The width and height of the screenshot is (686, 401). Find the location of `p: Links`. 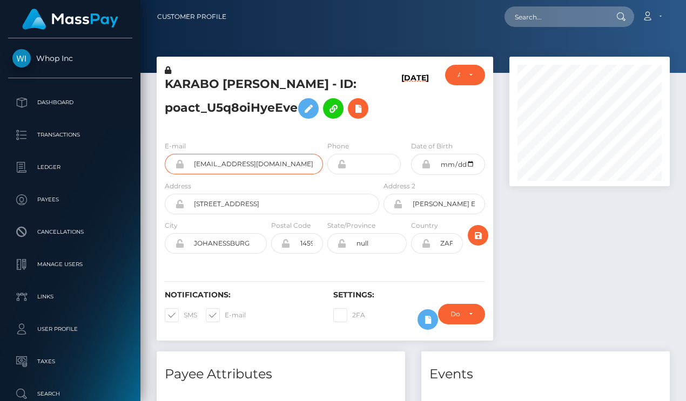

p: Links is located at coordinates (70, 297).